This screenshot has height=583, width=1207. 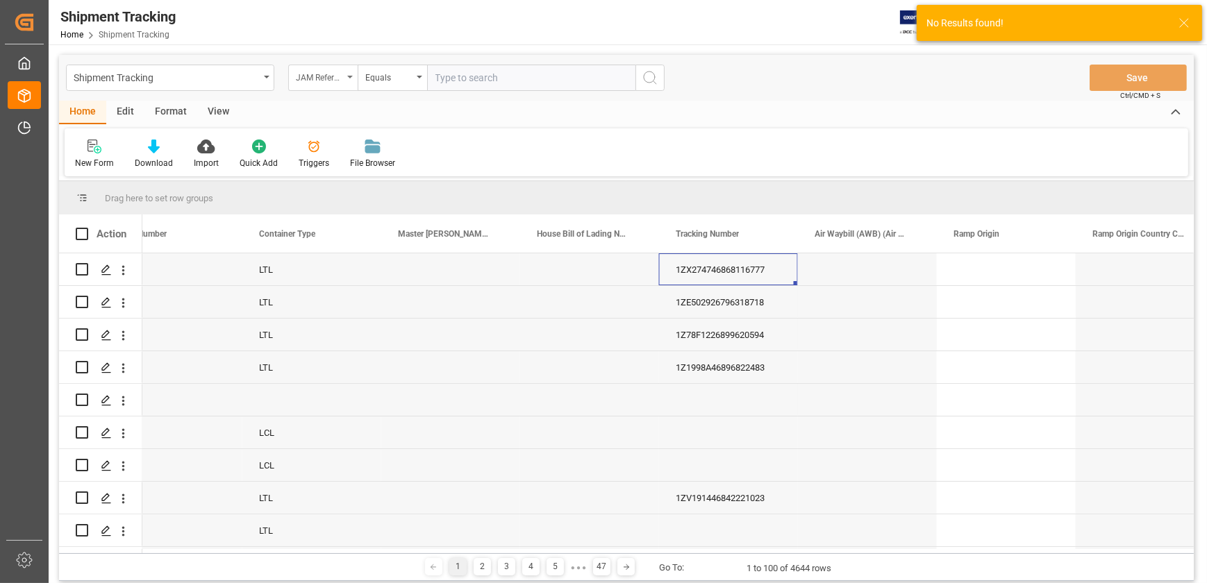 I want to click on div: Equals, so click(x=389, y=76).